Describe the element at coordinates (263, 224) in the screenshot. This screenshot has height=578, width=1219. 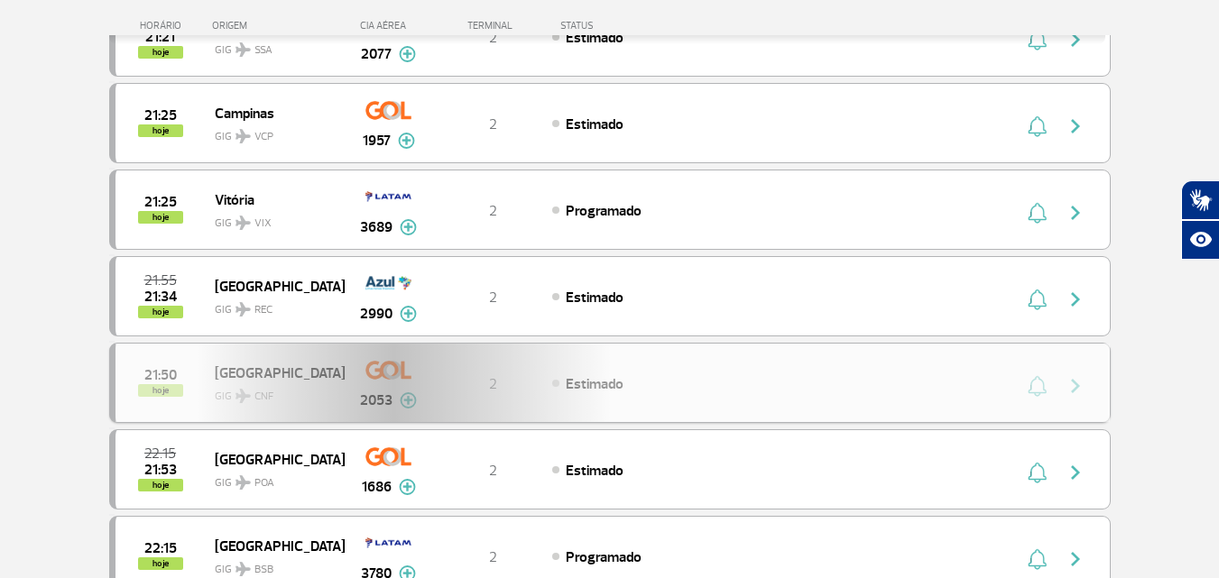
I see `span: VIX` at that location.